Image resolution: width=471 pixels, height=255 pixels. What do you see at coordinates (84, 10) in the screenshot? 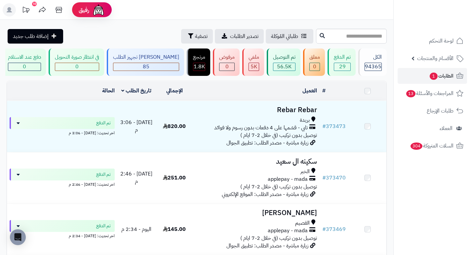
I see `span: رفيق` at bounding box center [84, 10].